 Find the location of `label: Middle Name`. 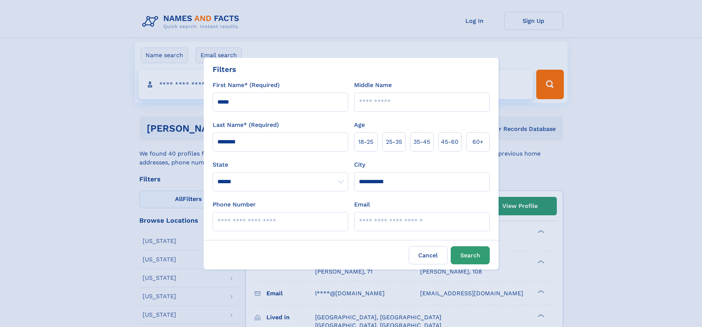

label: Middle Name is located at coordinates (373, 85).